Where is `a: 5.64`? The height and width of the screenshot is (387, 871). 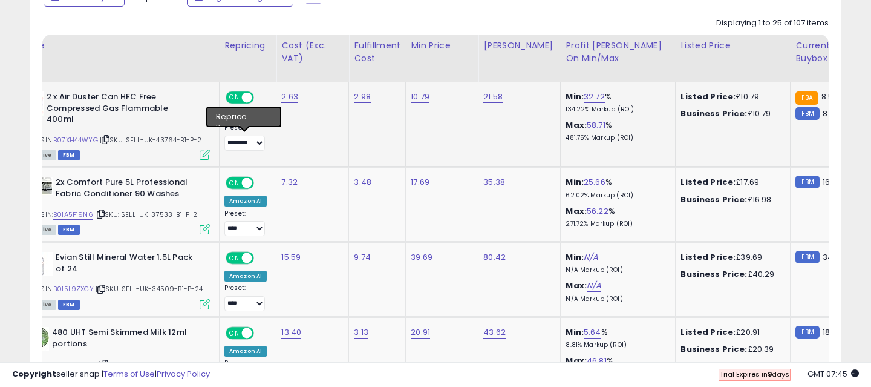
a: 5.64 is located at coordinates (592, 332).